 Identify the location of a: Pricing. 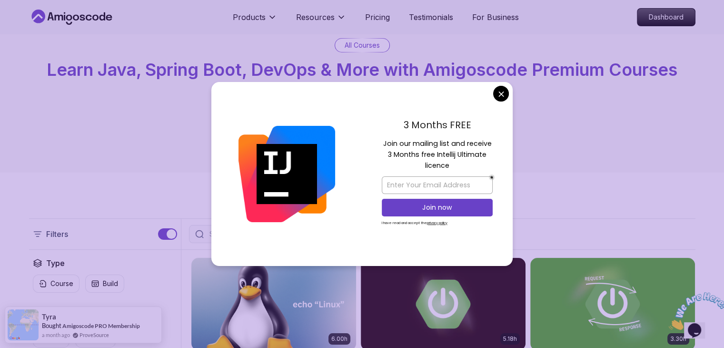
(378, 17).